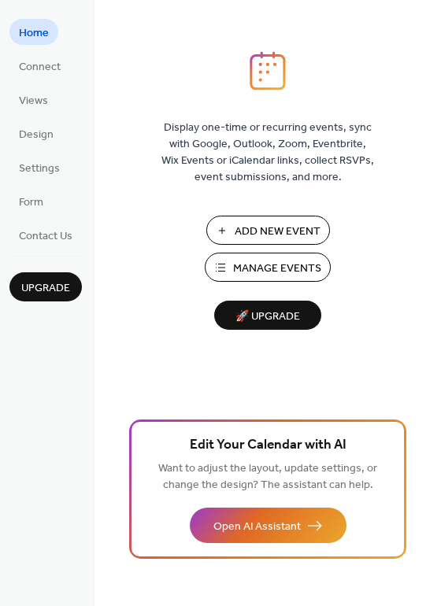 This screenshot has width=441, height=606. I want to click on a: Connect, so click(39, 65).